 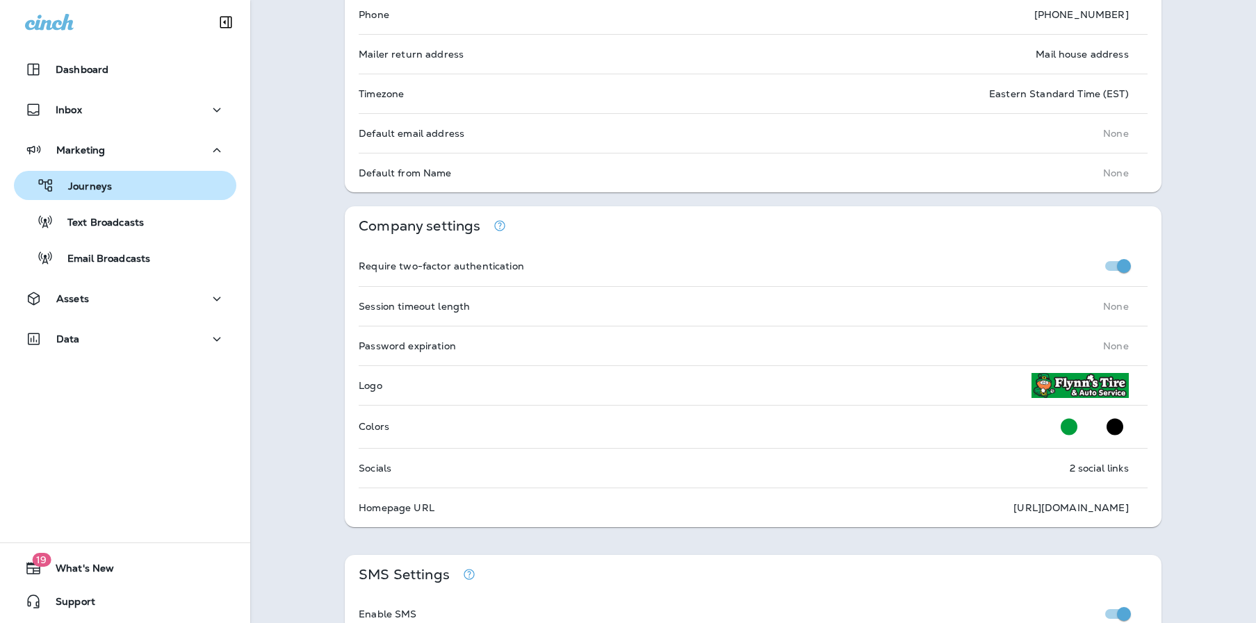 I want to click on p: SMS Settings, so click(x=404, y=575).